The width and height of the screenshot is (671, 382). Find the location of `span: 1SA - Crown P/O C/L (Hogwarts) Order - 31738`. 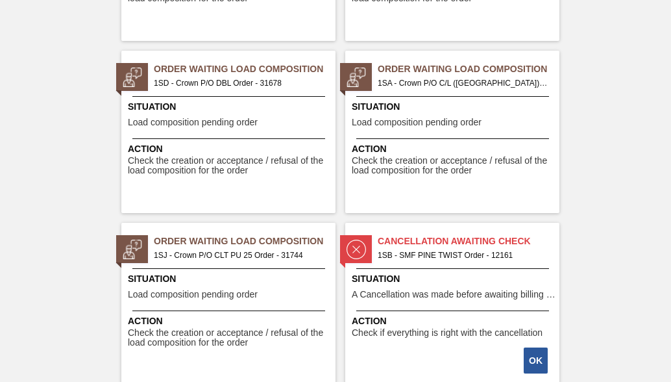

span: 1SA - Crown P/O C/L (Hogwarts) Order - 31738 is located at coordinates (464, 83).